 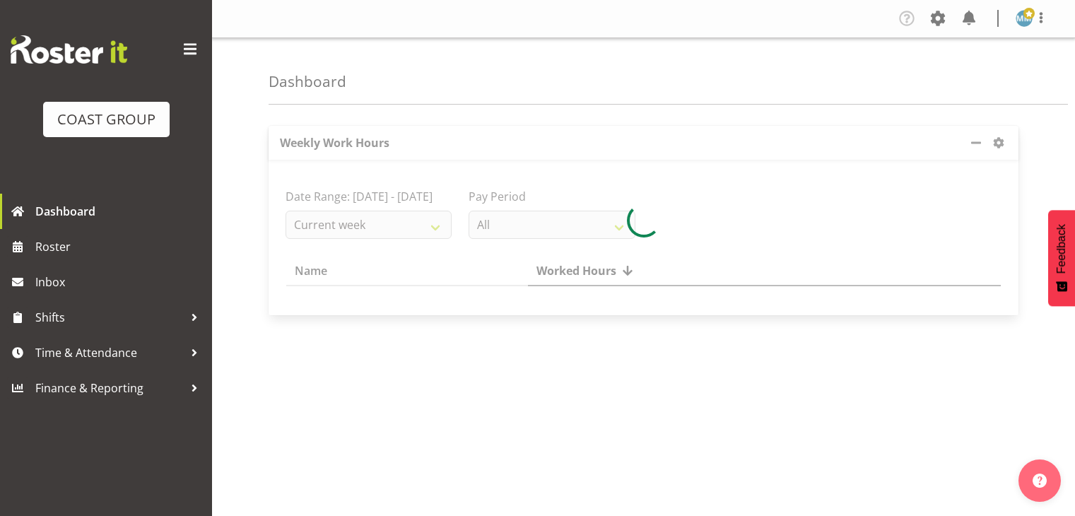 What do you see at coordinates (69, 49) in the screenshot?
I see `img: Rosterit website logo` at bounding box center [69, 49].